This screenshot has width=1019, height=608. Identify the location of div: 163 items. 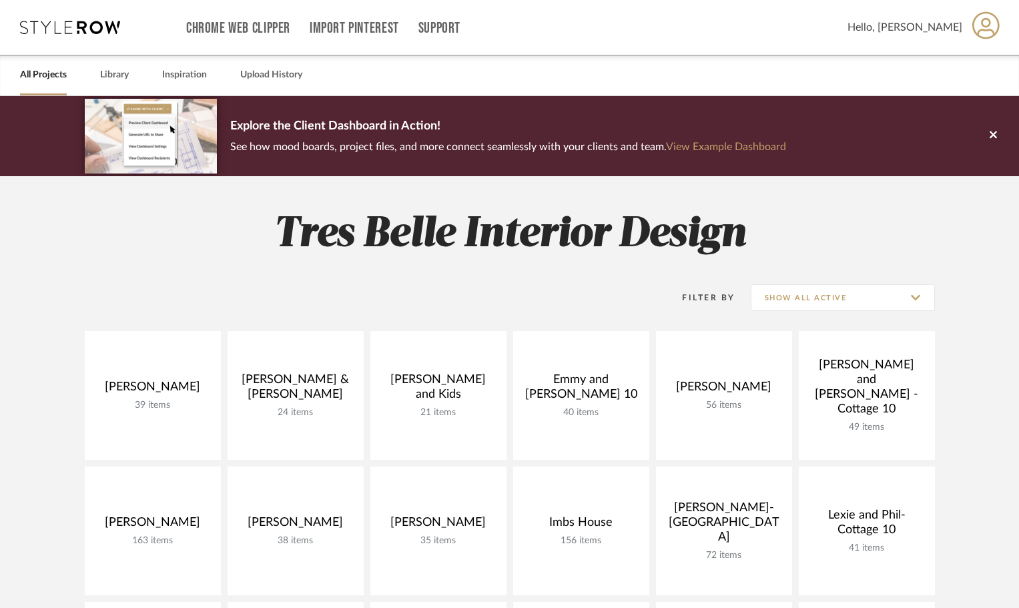
(153, 541).